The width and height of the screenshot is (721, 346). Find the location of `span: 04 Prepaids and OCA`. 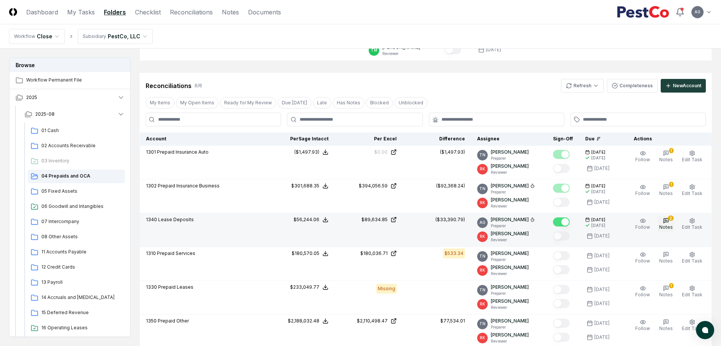

span: 04 Prepaids and OCA is located at coordinates (82, 176).